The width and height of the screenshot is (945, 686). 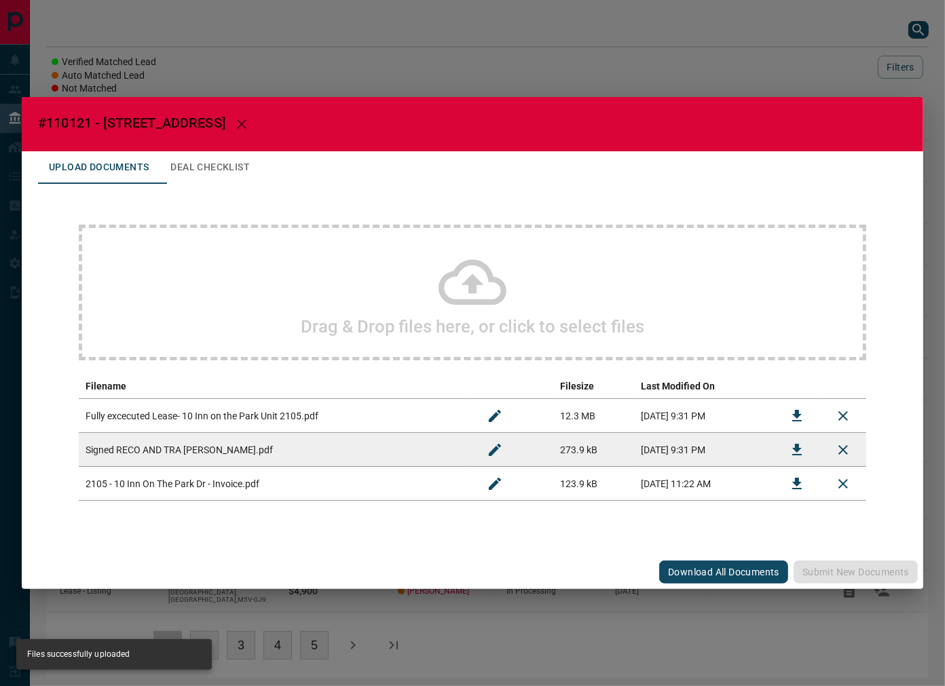 What do you see at coordinates (594, 484) in the screenshot?
I see `td: 123.9 kB` at bounding box center [594, 484].